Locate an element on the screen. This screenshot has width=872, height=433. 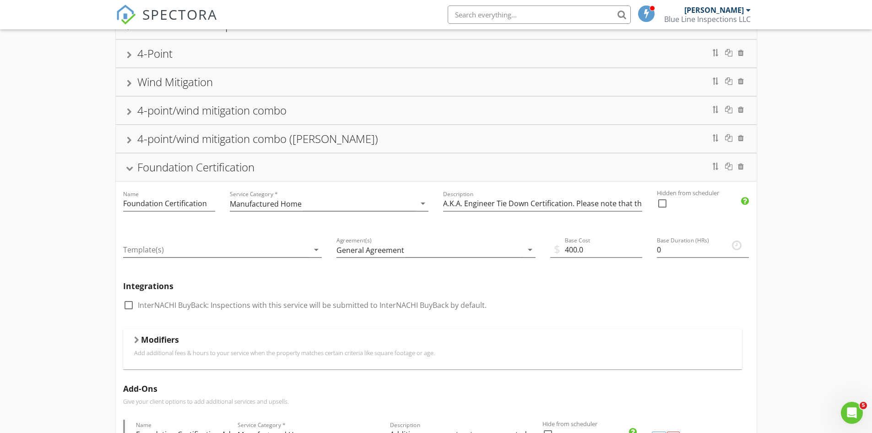
div: Manufactured Home is located at coordinates (265, 204).